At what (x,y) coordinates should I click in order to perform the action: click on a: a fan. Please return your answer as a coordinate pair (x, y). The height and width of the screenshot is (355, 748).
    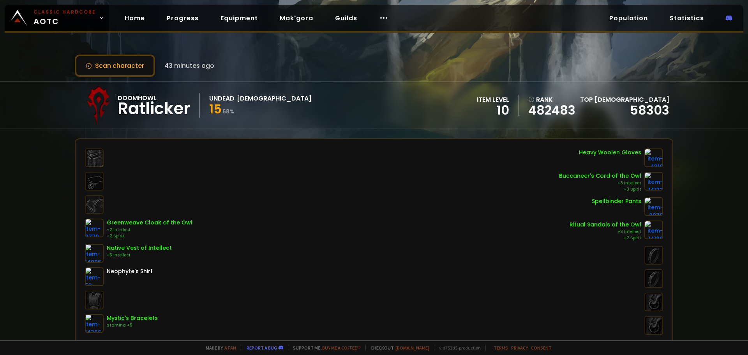
    Looking at the image, I should click on (230, 348).